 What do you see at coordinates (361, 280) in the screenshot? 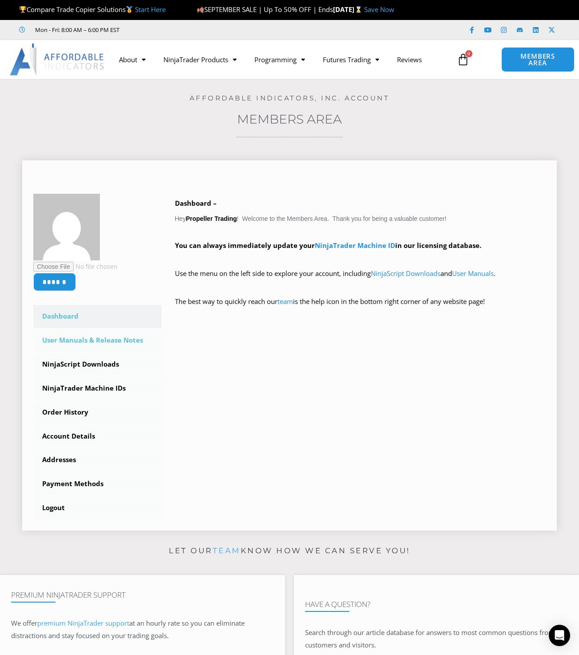
I see `p: Use the menu on the left side to explore your account, including and .` at bounding box center [361, 280].